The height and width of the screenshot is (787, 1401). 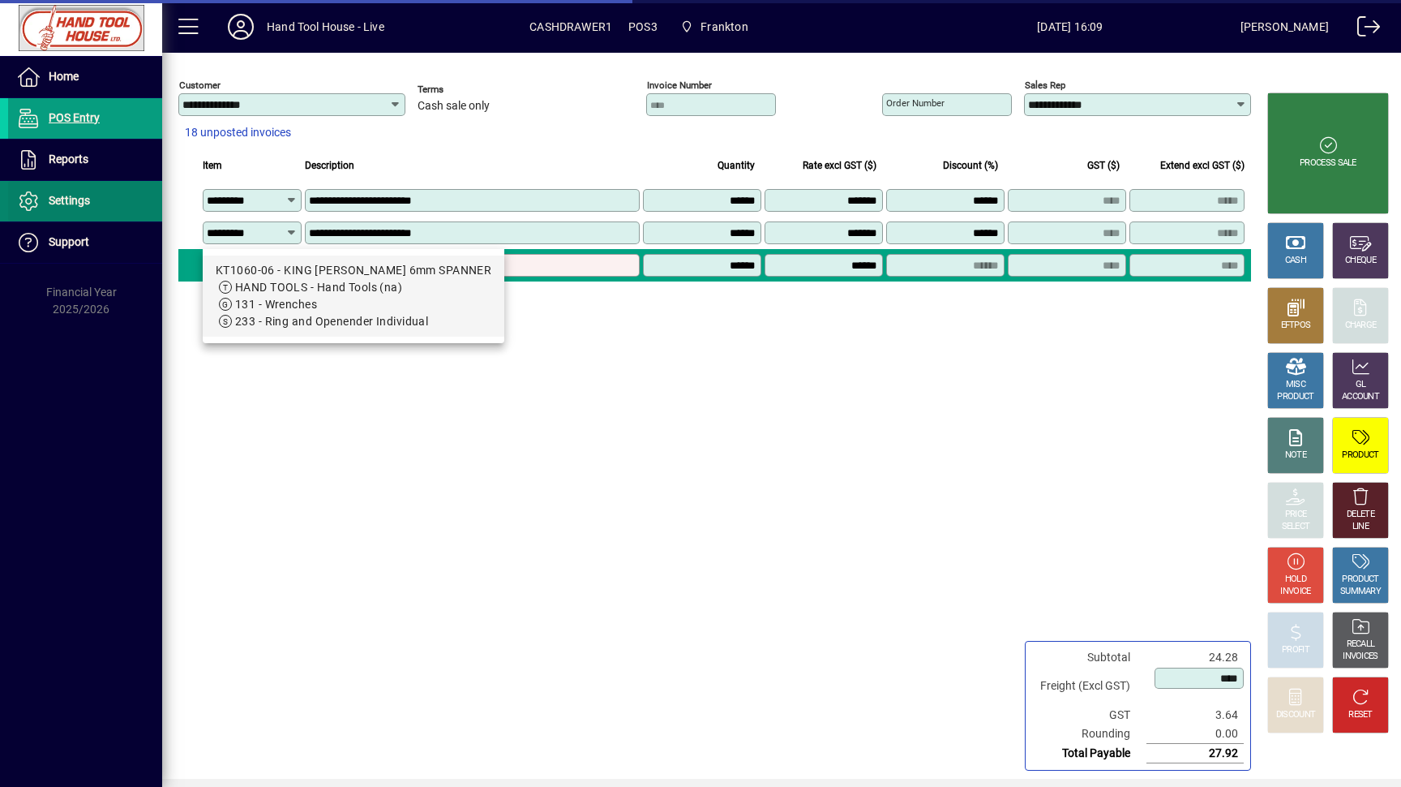 I want to click on div: SUMMARY, so click(x=1361, y=591).